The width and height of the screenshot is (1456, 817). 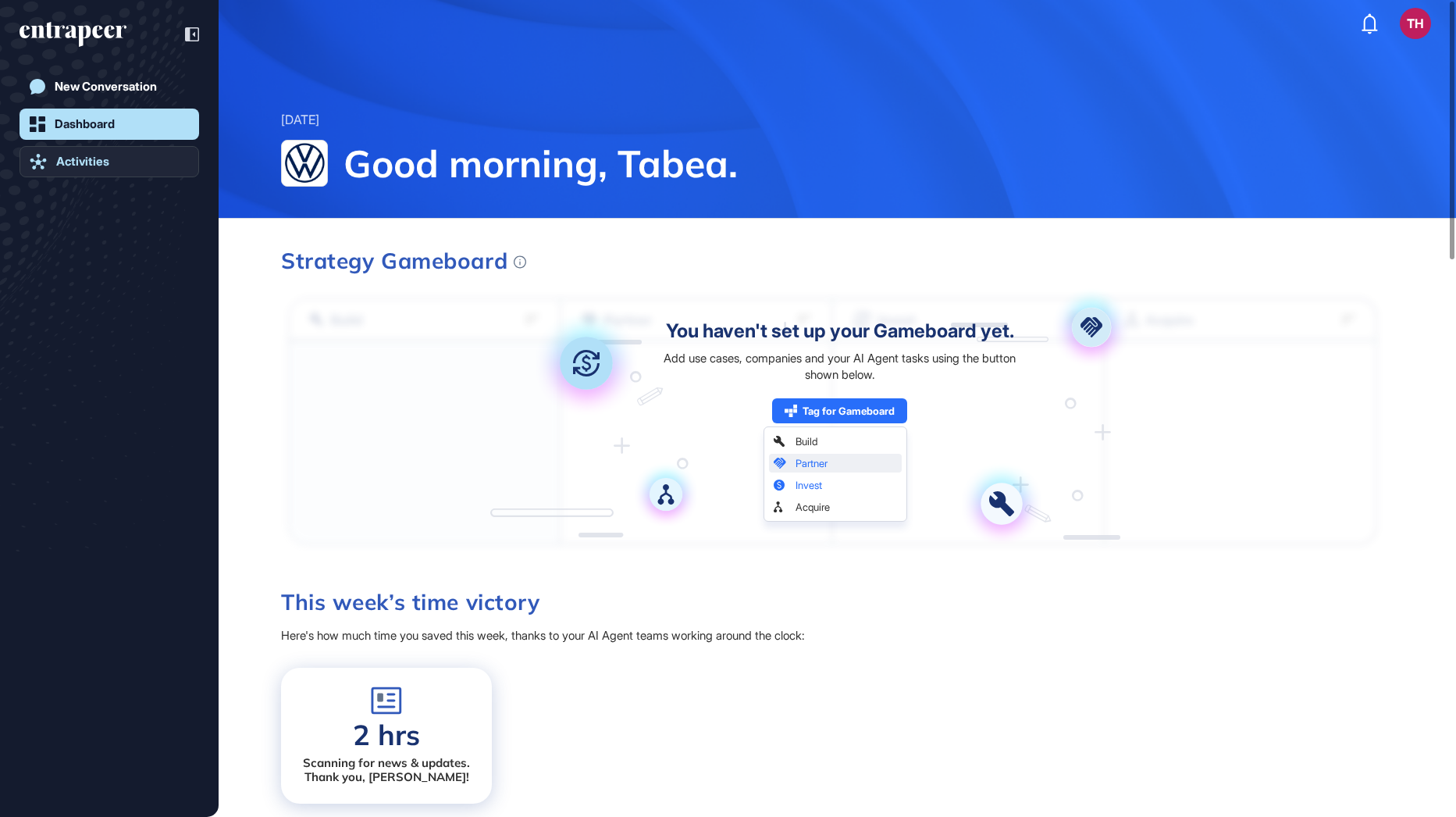 What do you see at coordinates (1416, 23) in the screenshot?
I see `div: TH` at bounding box center [1416, 23].